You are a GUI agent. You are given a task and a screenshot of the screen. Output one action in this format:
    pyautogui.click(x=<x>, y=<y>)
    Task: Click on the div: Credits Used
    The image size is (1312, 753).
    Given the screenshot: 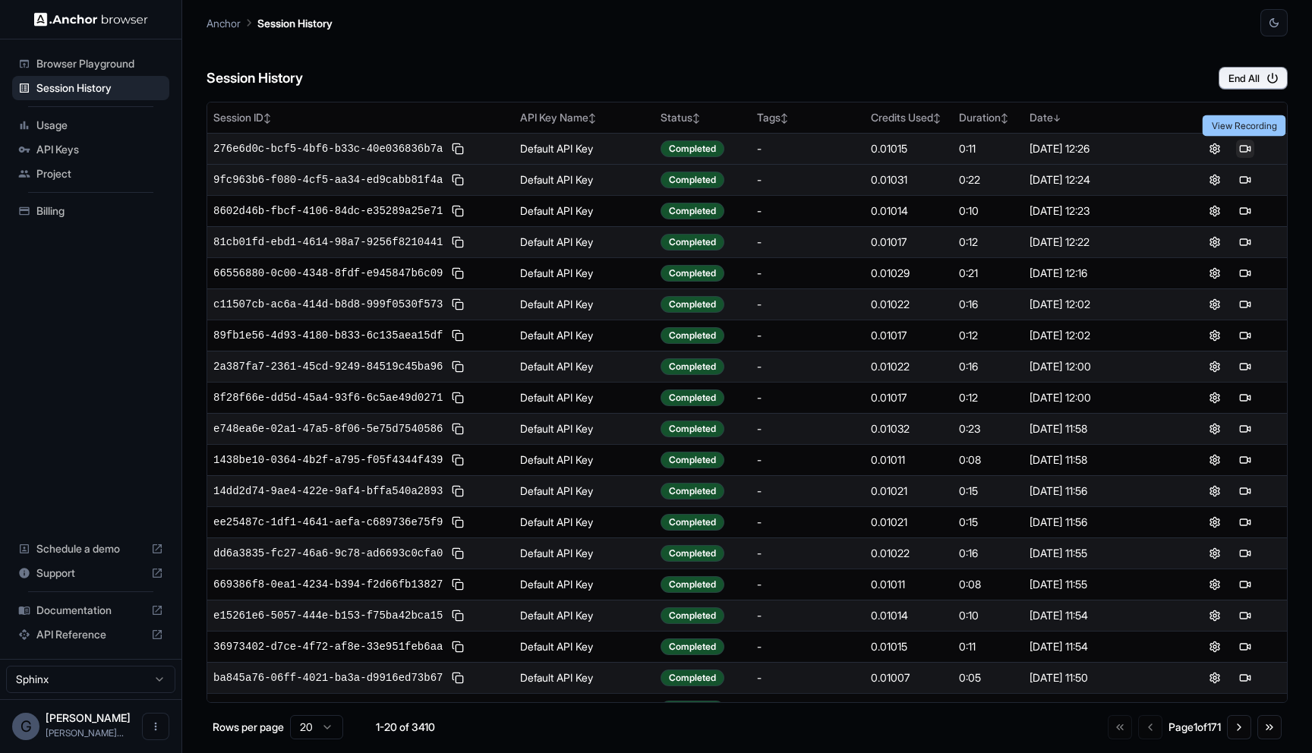 What is the action you would take?
    pyautogui.click(x=909, y=118)
    